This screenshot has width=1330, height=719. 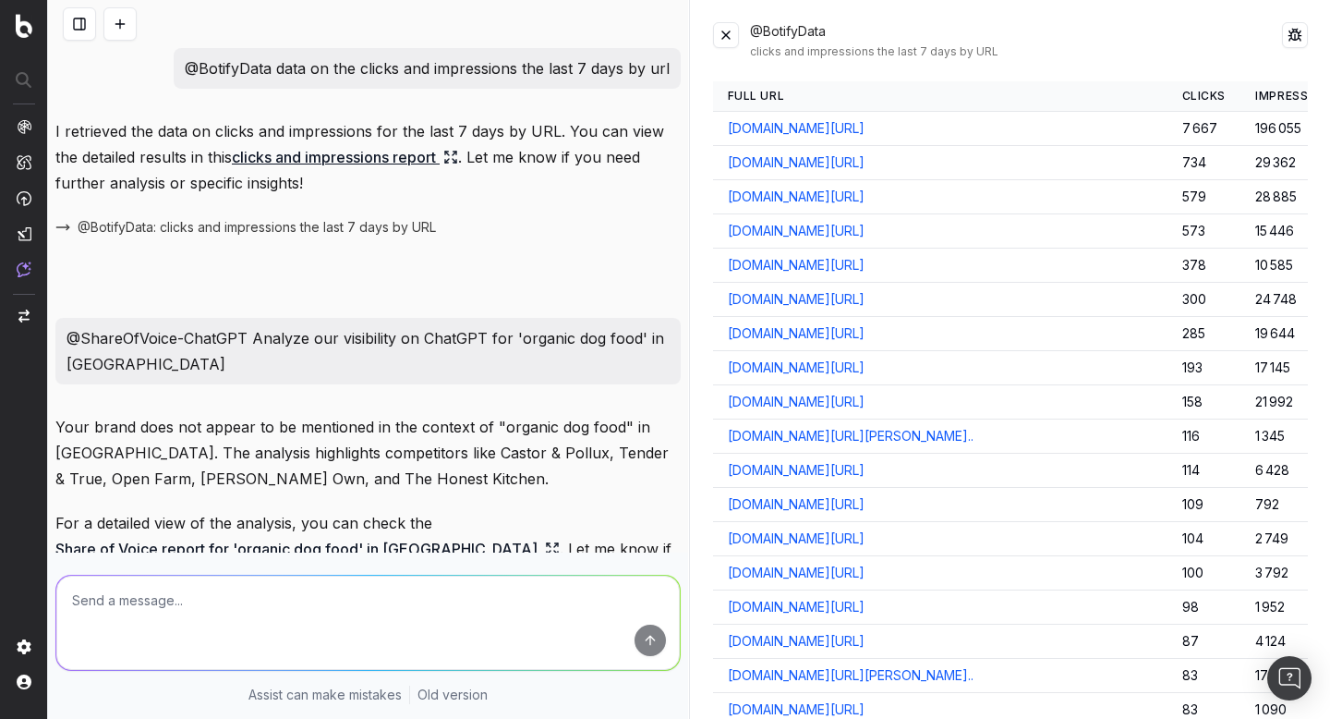 I want to click on img: Setting, so click(x=24, y=646).